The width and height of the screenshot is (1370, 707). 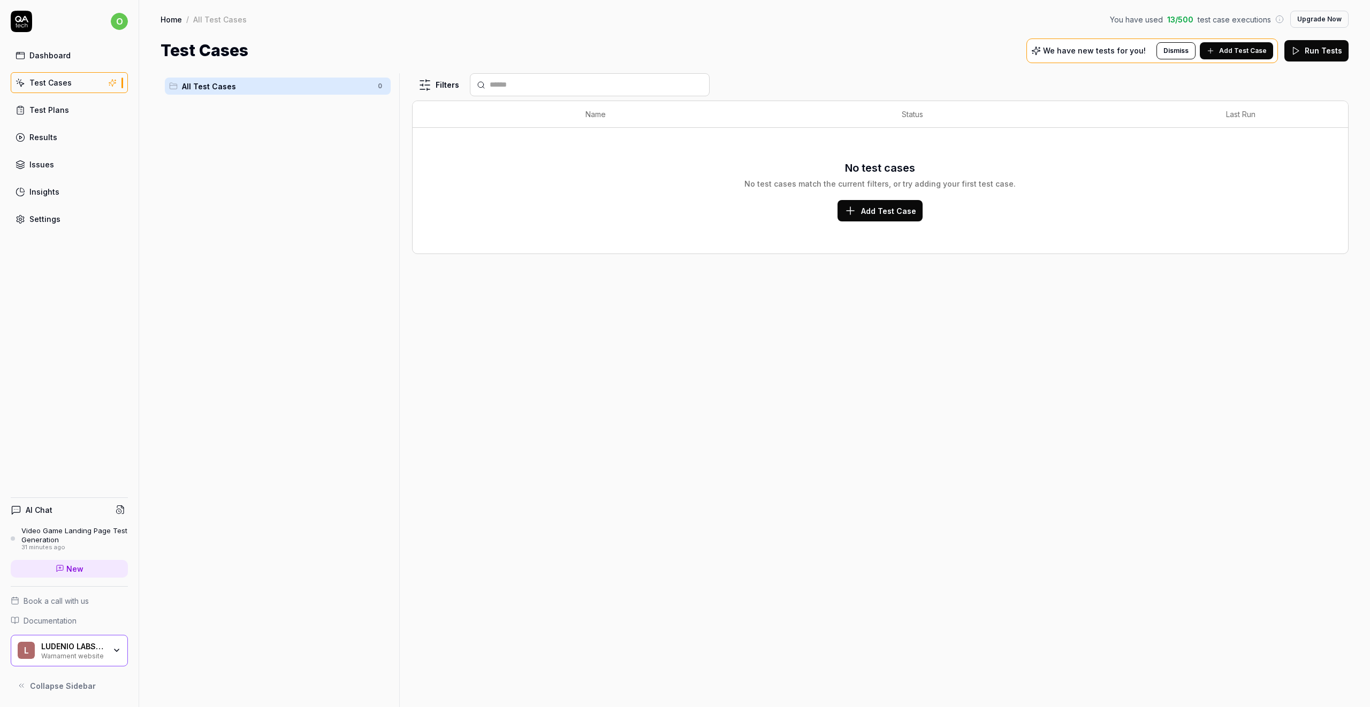 What do you see at coordinates (69, 164) in the screenshot?
I see `a: Issues` at bounding box center [69, 164].